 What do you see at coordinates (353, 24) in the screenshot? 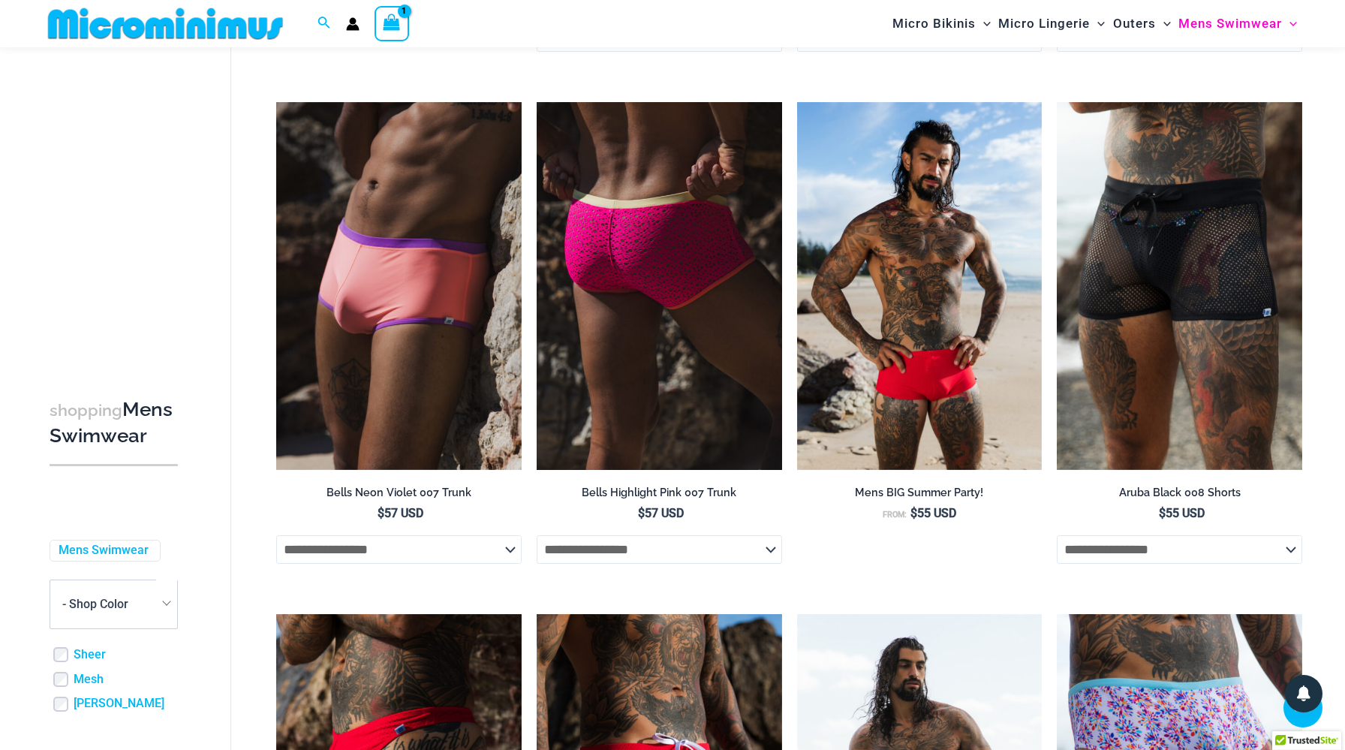
I see `a: Account icon link` at bounding box center [353, 24].